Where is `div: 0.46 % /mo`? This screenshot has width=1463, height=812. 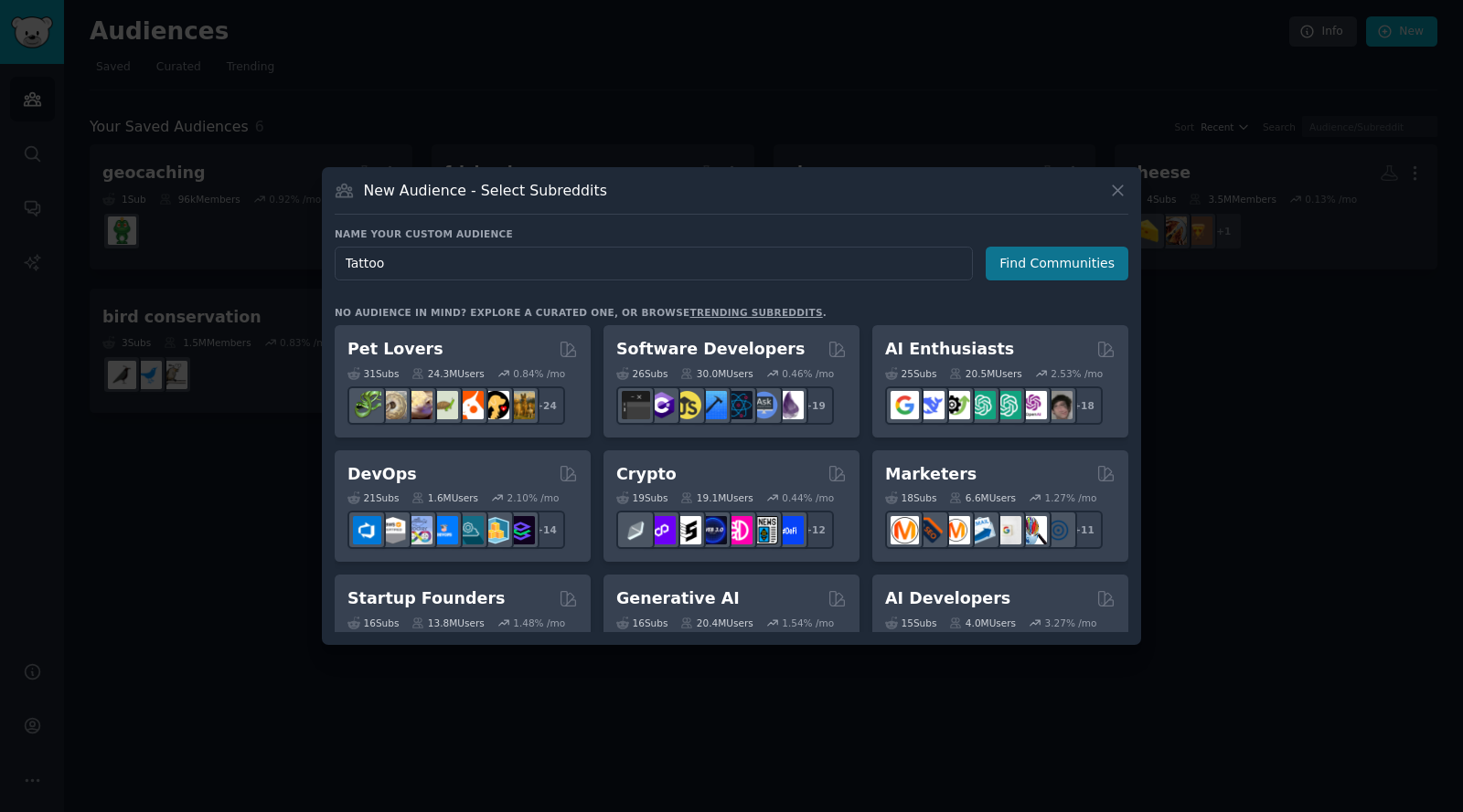 div: 0.46 % /mo is located at coordinates (808, 374).